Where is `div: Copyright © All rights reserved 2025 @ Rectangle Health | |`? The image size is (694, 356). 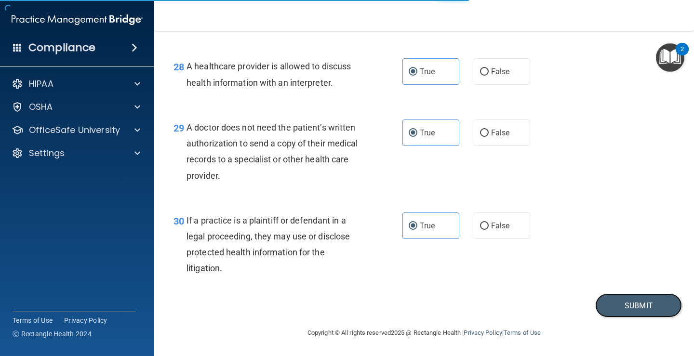 div: Copyright © All rights reserved 2025 @ Rectangle Health | | is located at coordinates (424, 333).